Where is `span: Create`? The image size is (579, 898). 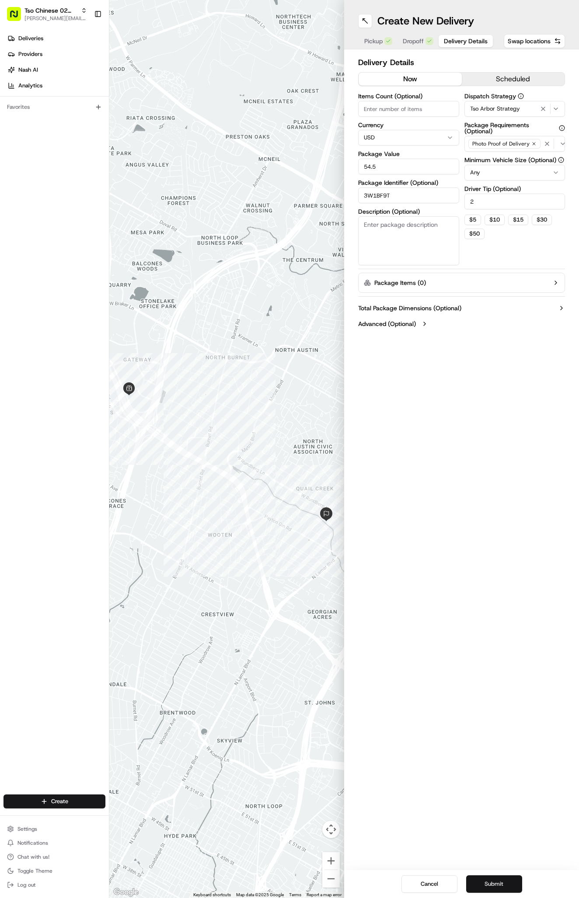 span: Create is located at coordinates (59, 801).